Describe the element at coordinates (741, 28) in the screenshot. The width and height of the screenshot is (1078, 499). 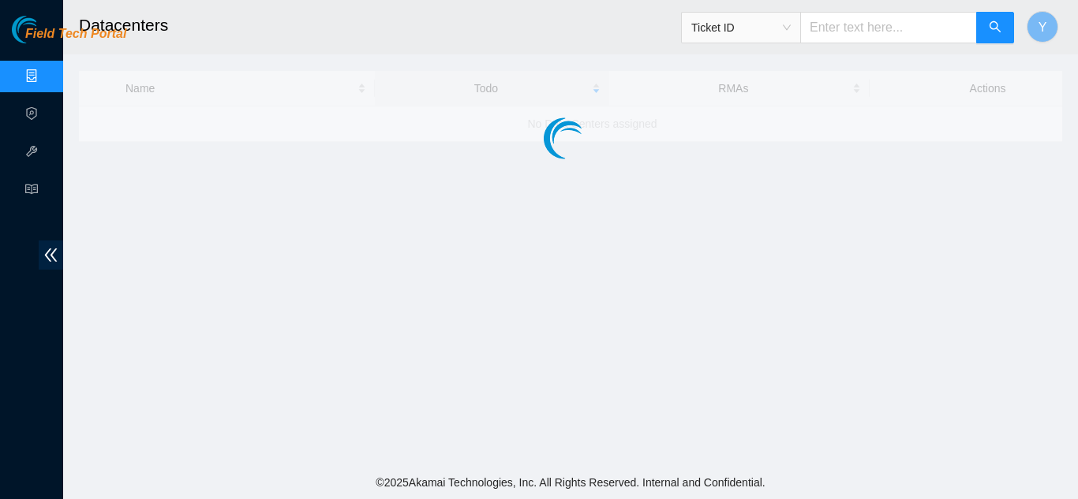
I see `span: Ticket ID` at that location.